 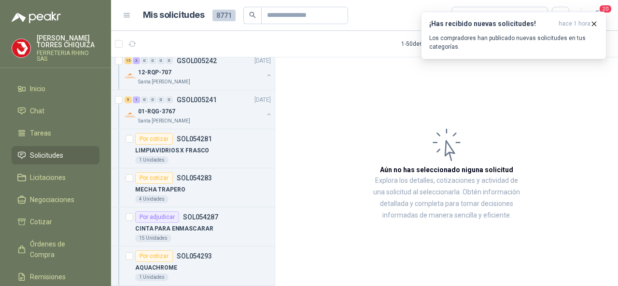 I want to click on span: Tareas, so click(x=41, y=133).